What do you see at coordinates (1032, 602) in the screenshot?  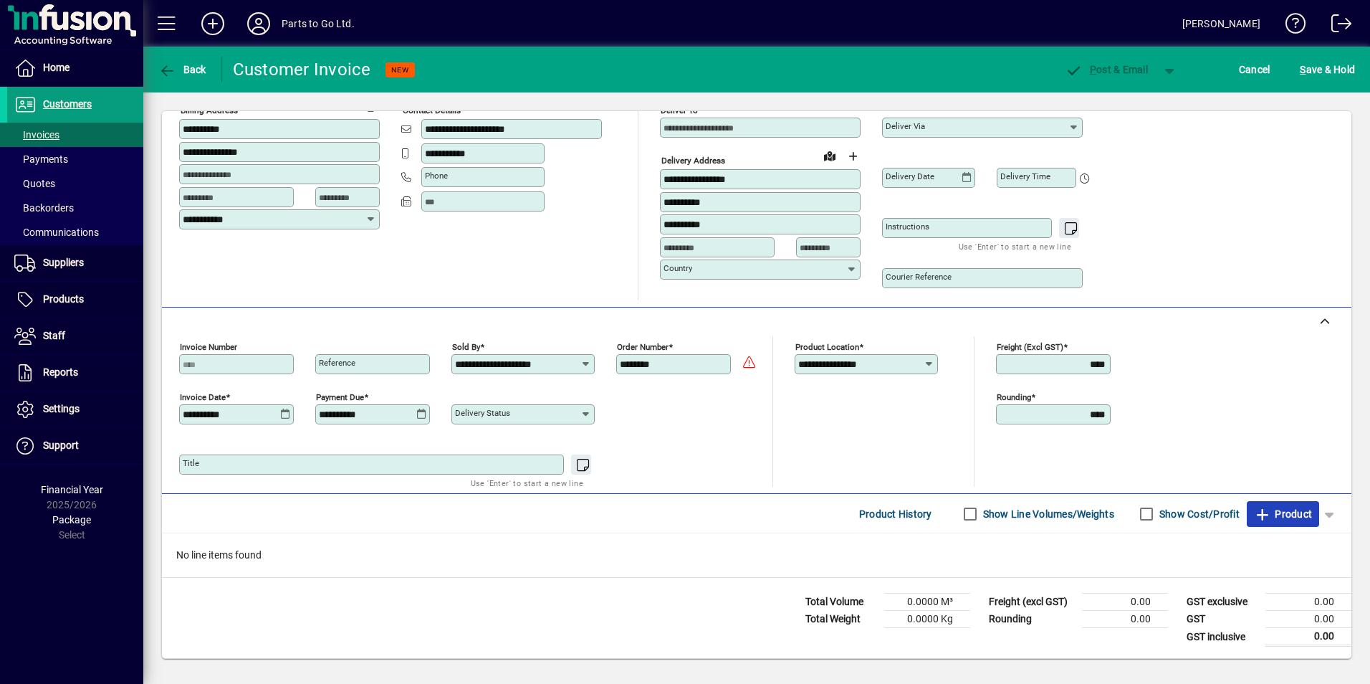 I see `td: Freight (excl GST)` at bounding box center [1032, 602].